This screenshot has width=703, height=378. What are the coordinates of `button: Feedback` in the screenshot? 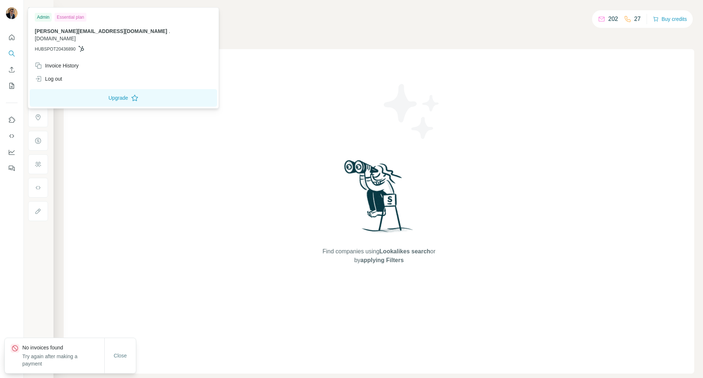 It's located at (12, 168).